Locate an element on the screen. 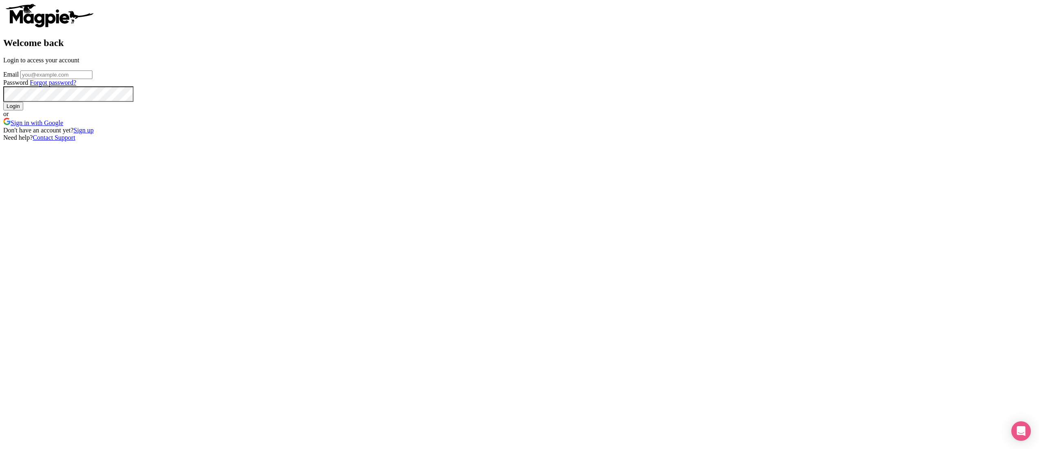  div: Open Intercom Messenger is located at coordinates (1021, 431).